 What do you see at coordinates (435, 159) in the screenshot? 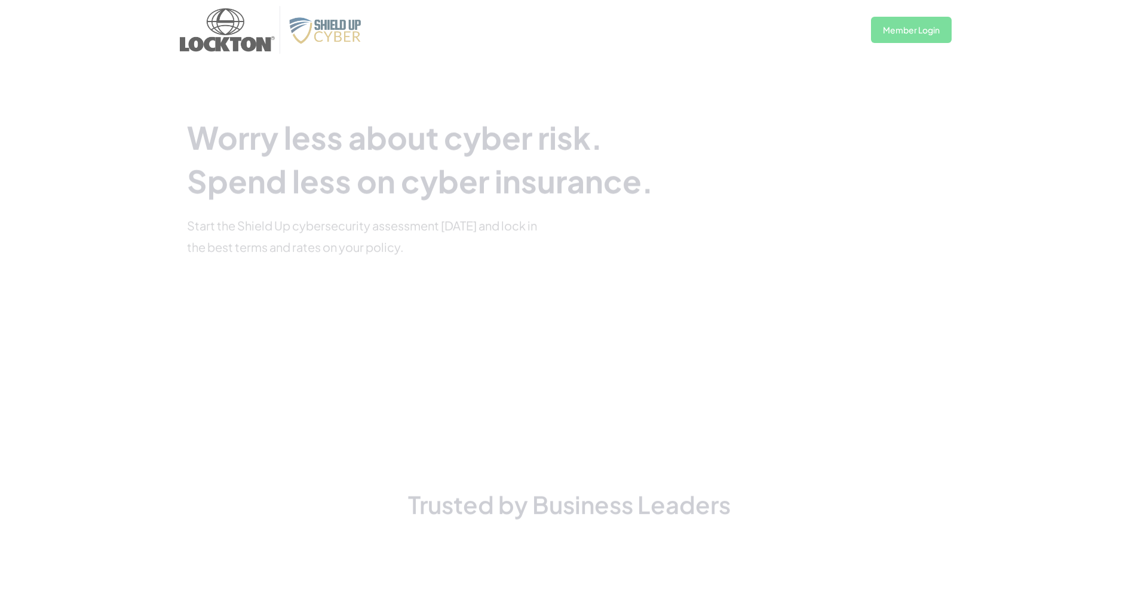
I see `h1: Worry less about cyber risk. Spend less on cyber insurance.` at bounding box center [435, 159].